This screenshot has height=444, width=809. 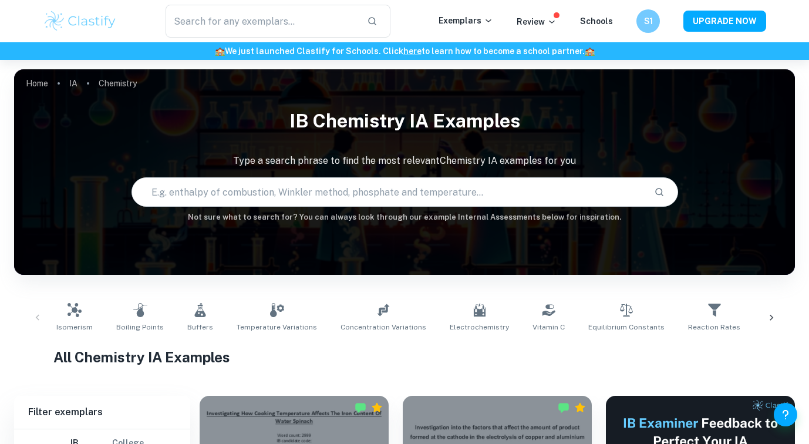 I want to click on p: Type a search phrase to find the most relevant Chemistry IA examples for you, so click(x=404, y=161).